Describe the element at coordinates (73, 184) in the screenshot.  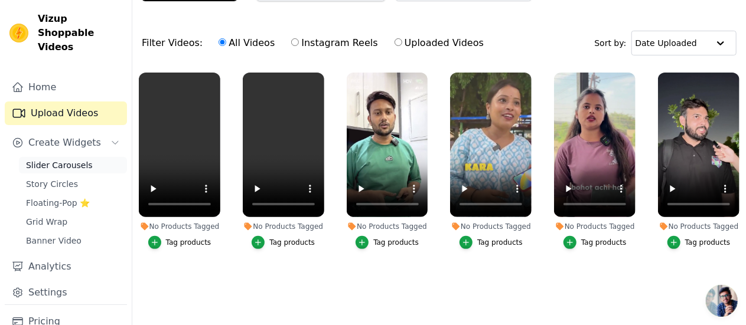
I see `a: Story Circles` at that location.